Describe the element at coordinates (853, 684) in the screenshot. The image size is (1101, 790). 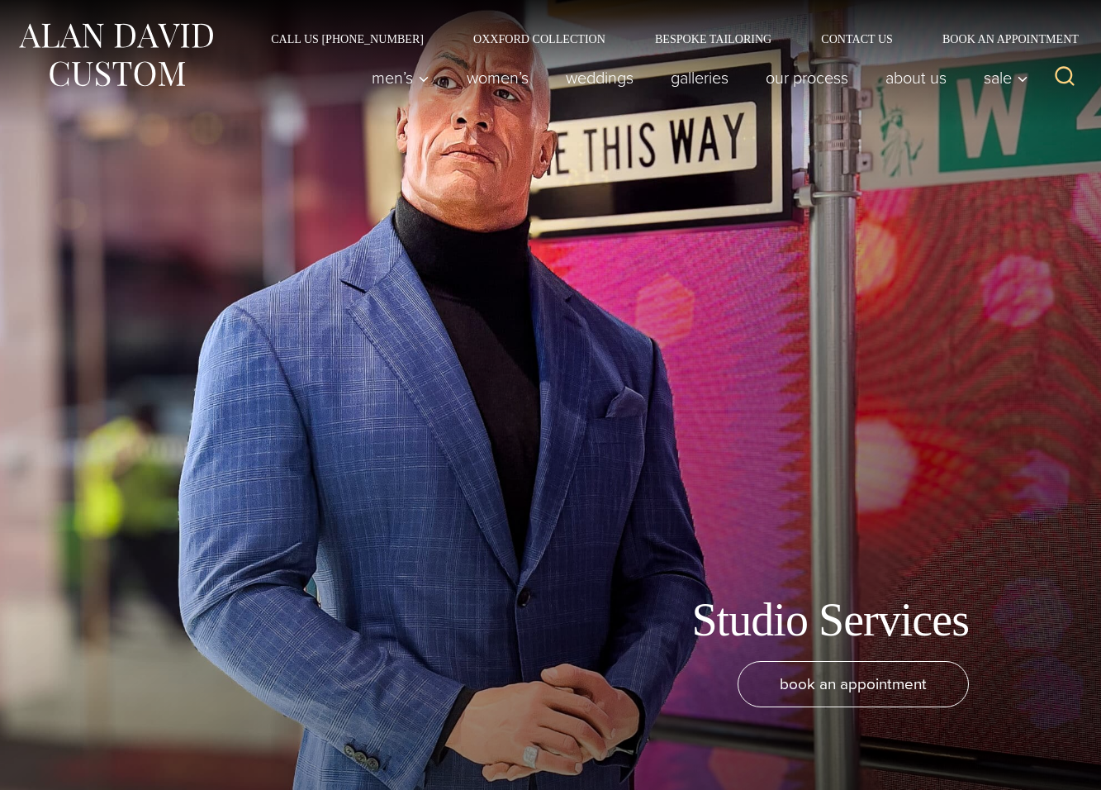
I see `a: book an appointment` at that location.